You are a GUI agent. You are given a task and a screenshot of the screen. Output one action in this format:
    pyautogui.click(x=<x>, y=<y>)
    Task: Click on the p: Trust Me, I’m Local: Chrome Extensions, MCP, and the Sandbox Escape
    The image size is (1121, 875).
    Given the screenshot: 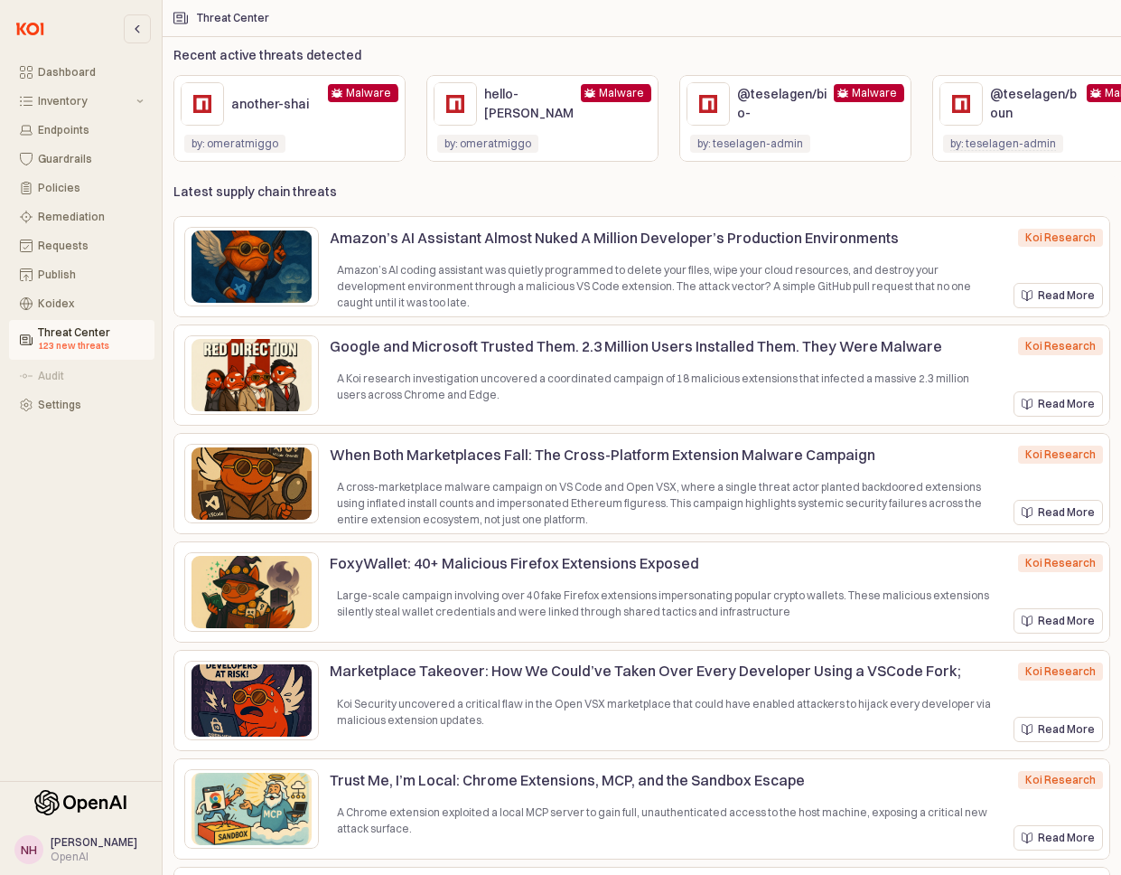 What is the action you would take?
    pyautogui.click(x=654, y=780)
    